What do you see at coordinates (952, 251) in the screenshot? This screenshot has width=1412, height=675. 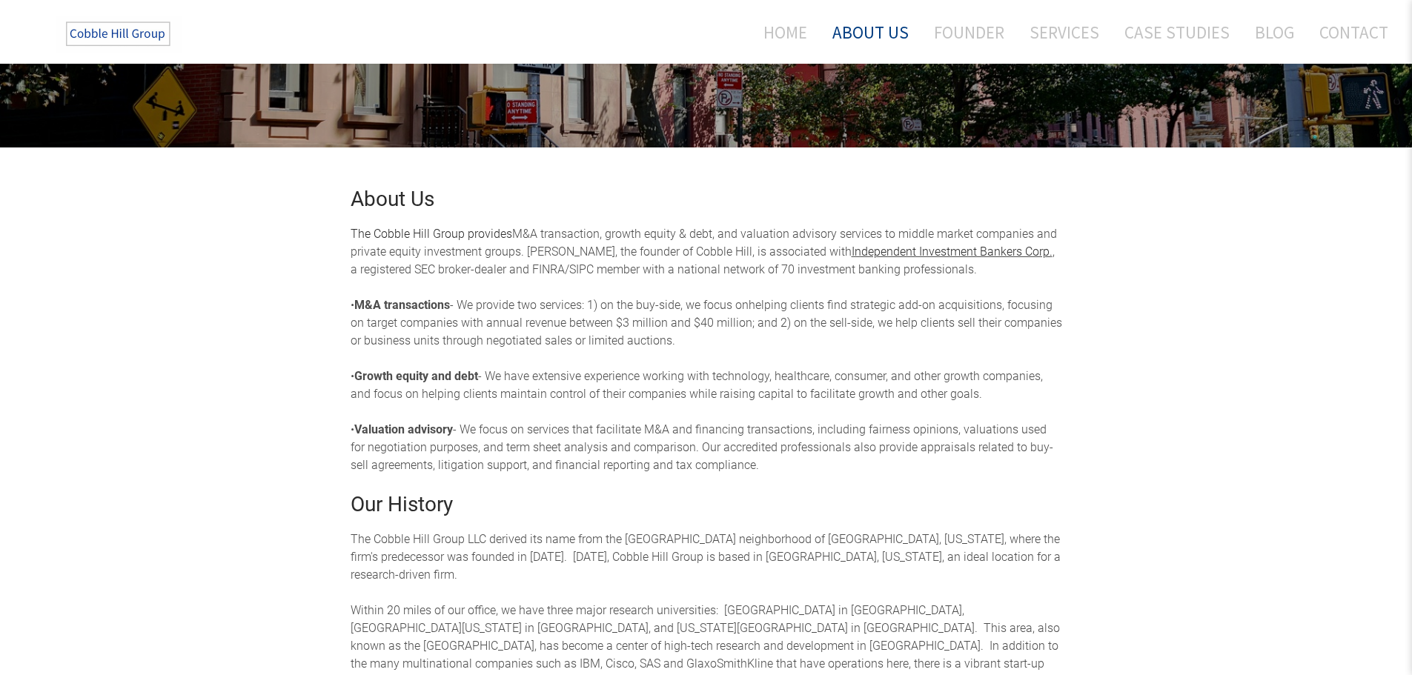 I see `a: Independent Investment Bankers Corp.` at bounding box center [952, 251].